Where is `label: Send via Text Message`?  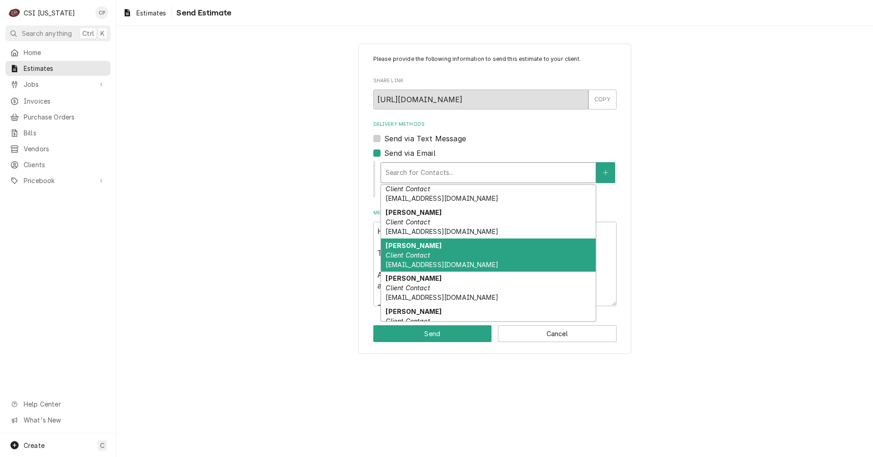
label: Send via Text Message is located at coordinates (425, 139).